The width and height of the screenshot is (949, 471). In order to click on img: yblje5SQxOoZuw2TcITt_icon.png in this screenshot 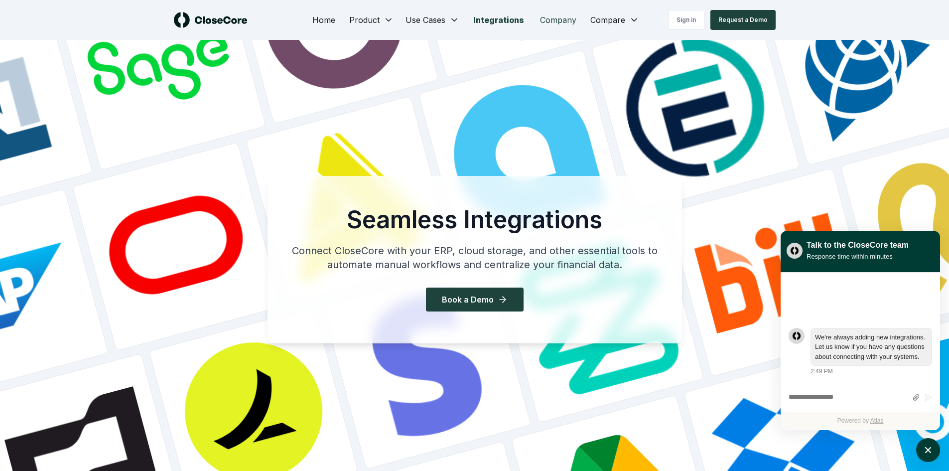, I will do `click(795, 251)`.